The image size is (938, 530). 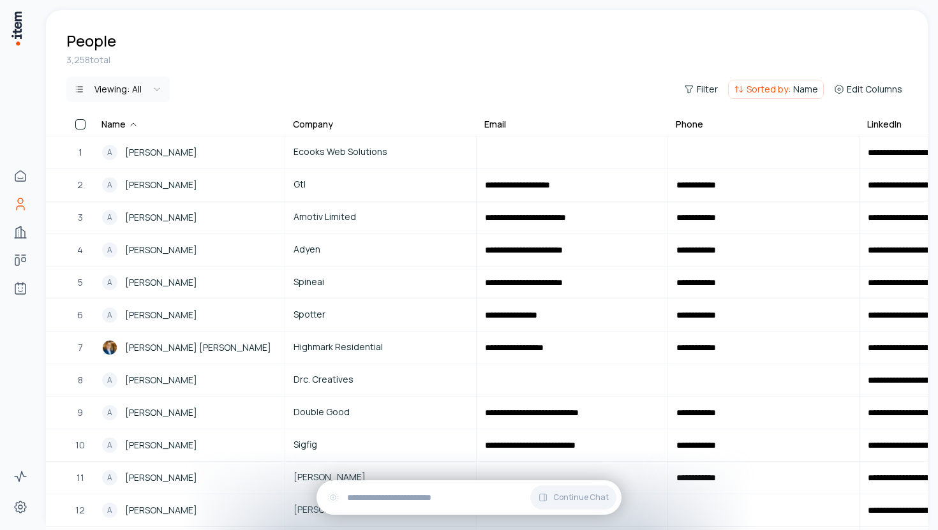 What do you see at coordinates (380, 445) in the screenshot?
I see `span: Sigfig` at bounding box center [380, 445].